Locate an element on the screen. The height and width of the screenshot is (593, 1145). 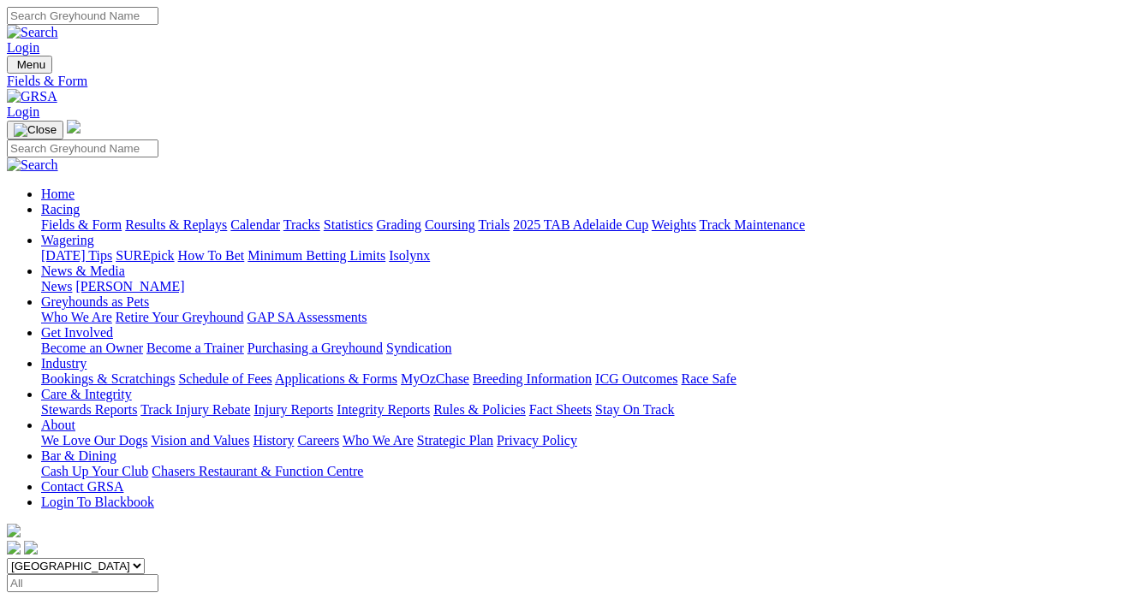
div: Greyhounds as Pets is located at coordinates (589, 318).